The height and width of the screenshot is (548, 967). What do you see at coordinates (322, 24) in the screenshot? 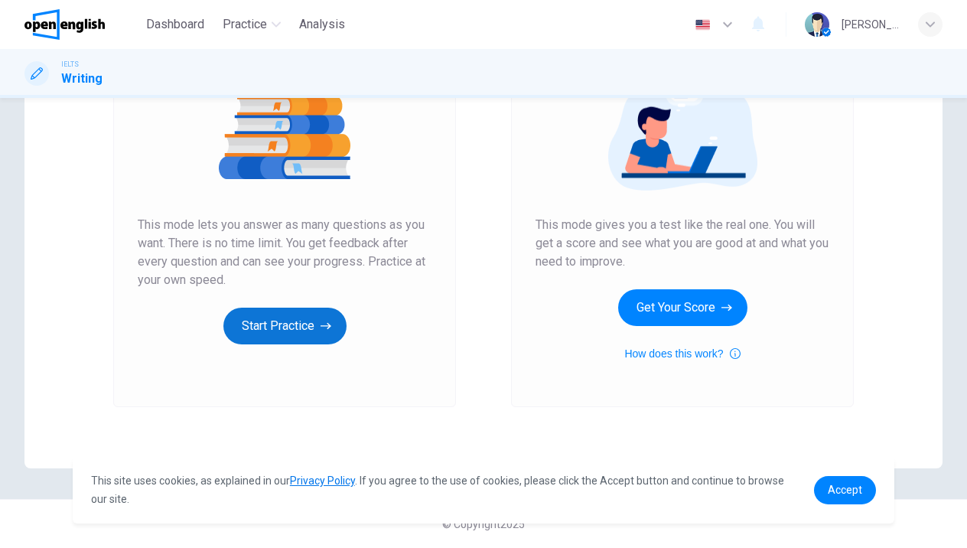
I see `a: Analysis` at bounding box center [322, 24].